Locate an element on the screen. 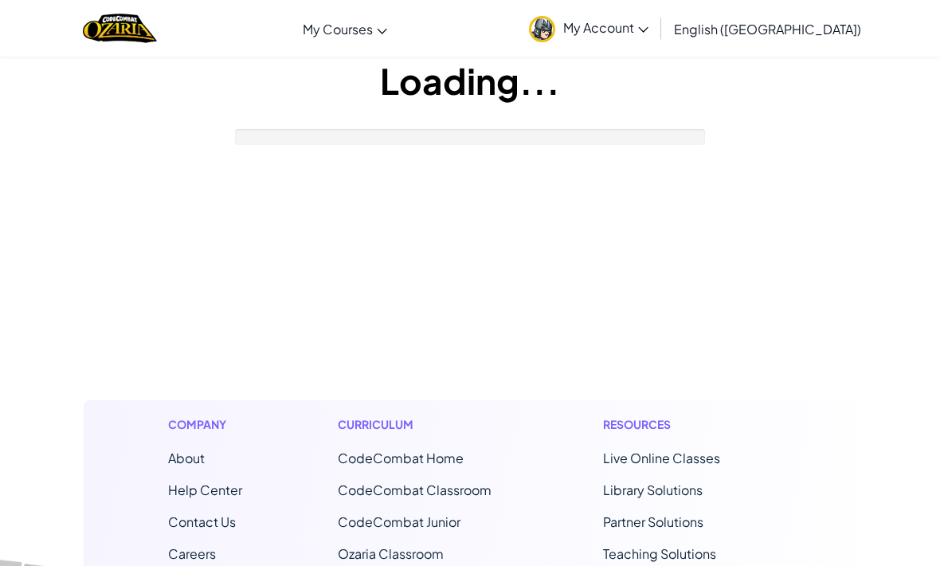 This screenshot has width=940, height=566. a: Help Center is located at coordinates (205, 489).